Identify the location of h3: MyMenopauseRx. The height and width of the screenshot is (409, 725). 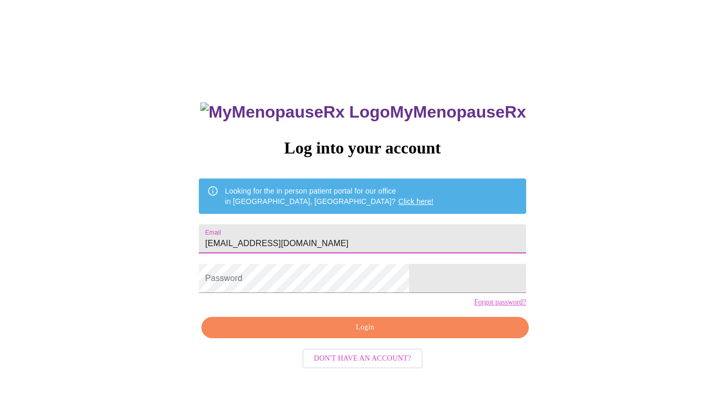
(364, 112).